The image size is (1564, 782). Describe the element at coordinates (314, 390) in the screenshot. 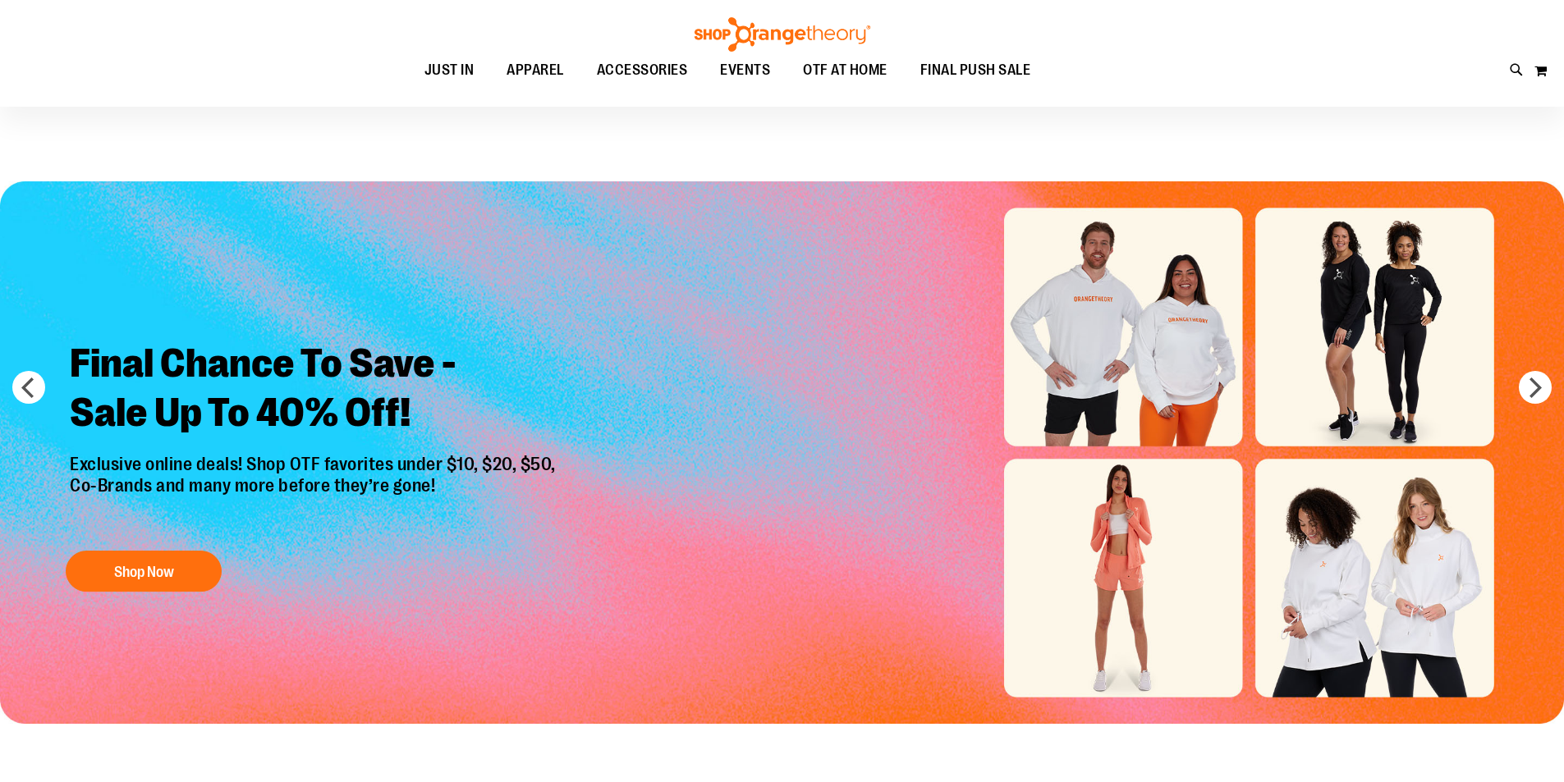

I see `h2: Final Chance To Save - Sale Up To 40% Off!` at that location.